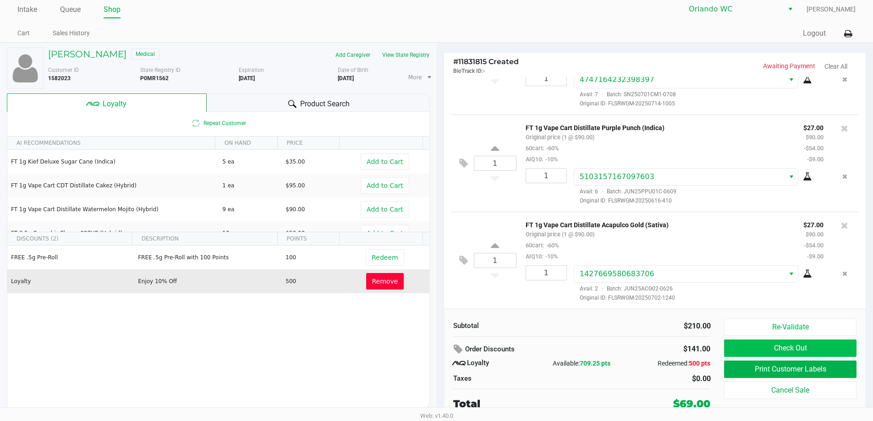  I want to click on td: 5 ea, so click(250, 162).